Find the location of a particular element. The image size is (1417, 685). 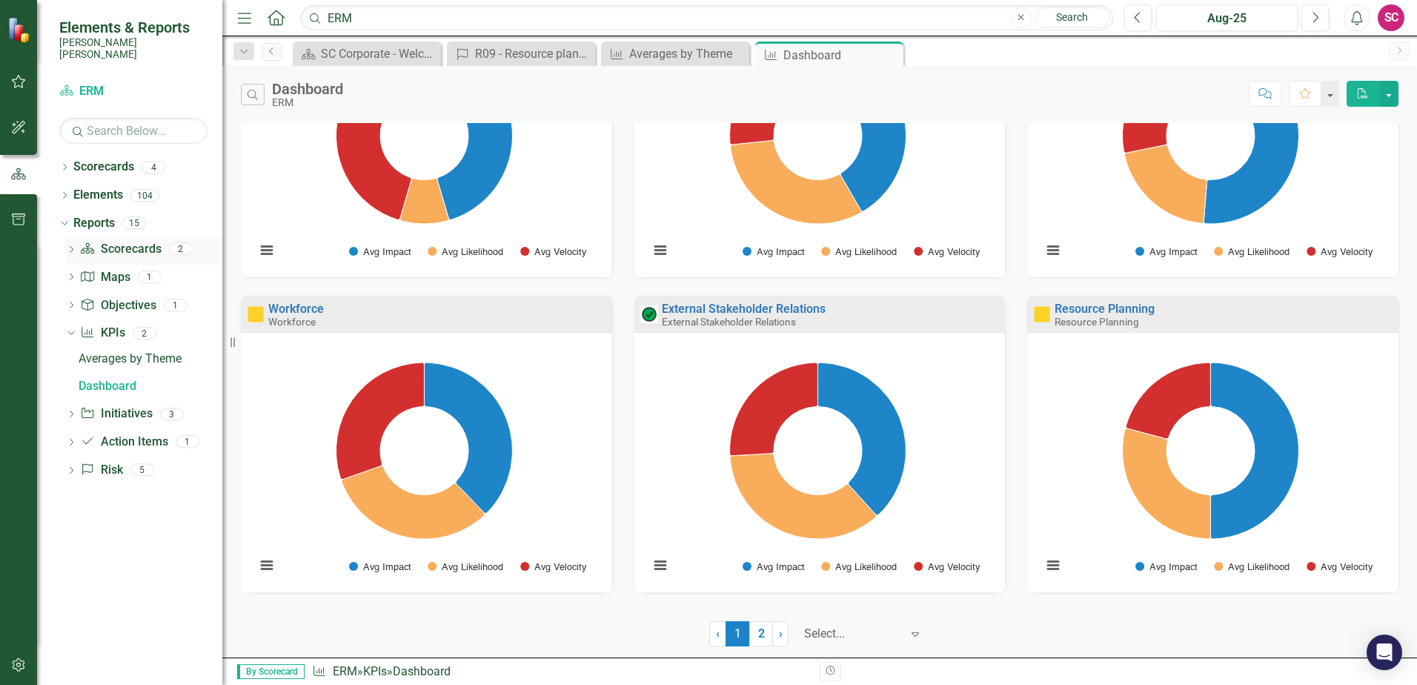

a: External Stakeholder Relations is located at coordinates (743, 308).